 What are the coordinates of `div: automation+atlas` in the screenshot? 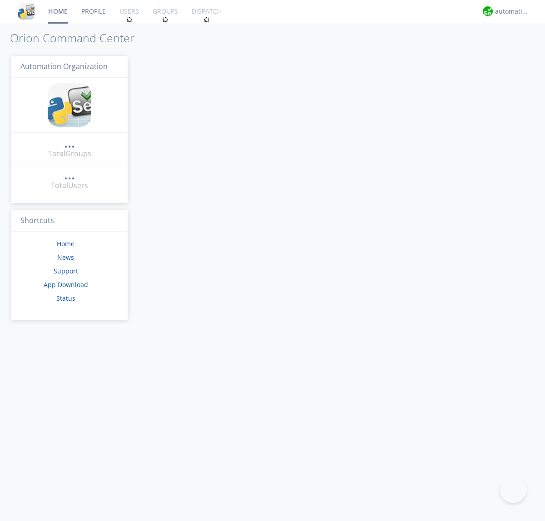 It's located at (512, 11).